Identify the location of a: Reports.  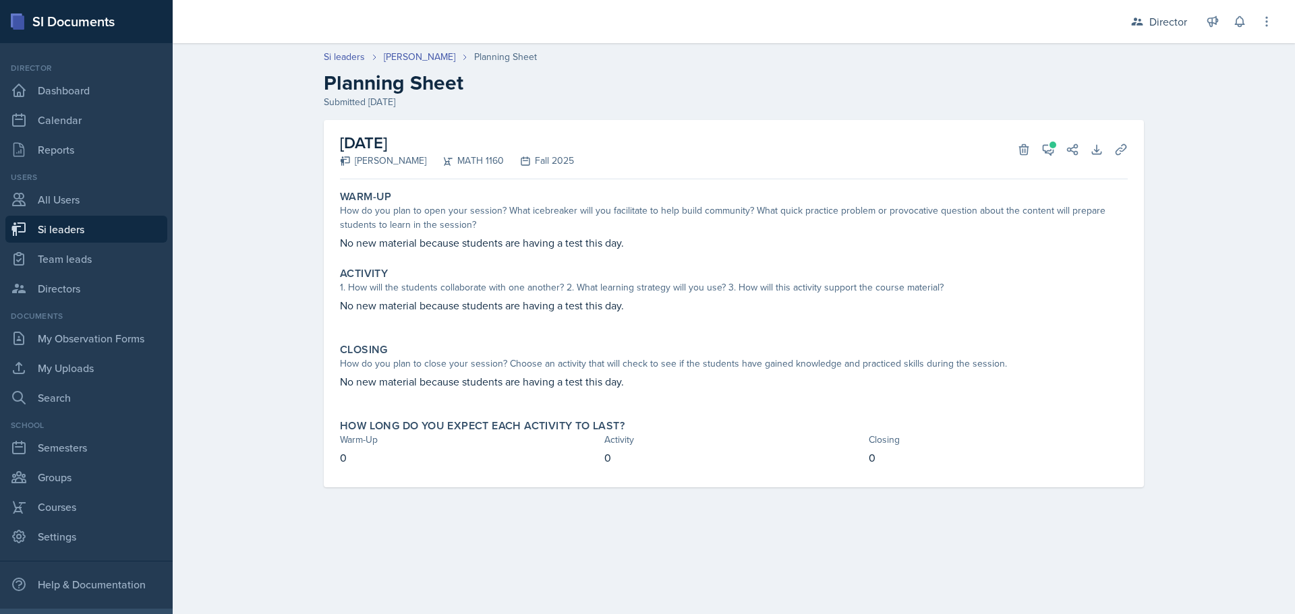
(86, 150).